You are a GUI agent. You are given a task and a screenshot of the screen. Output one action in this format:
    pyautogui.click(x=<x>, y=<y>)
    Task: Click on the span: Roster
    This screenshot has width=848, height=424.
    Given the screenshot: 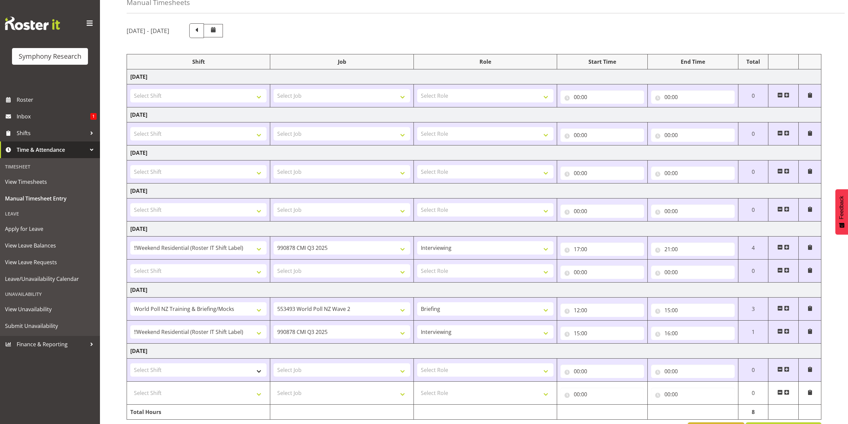 What is the action you would take?
    pyautogui.click(x=57, y=100)
    